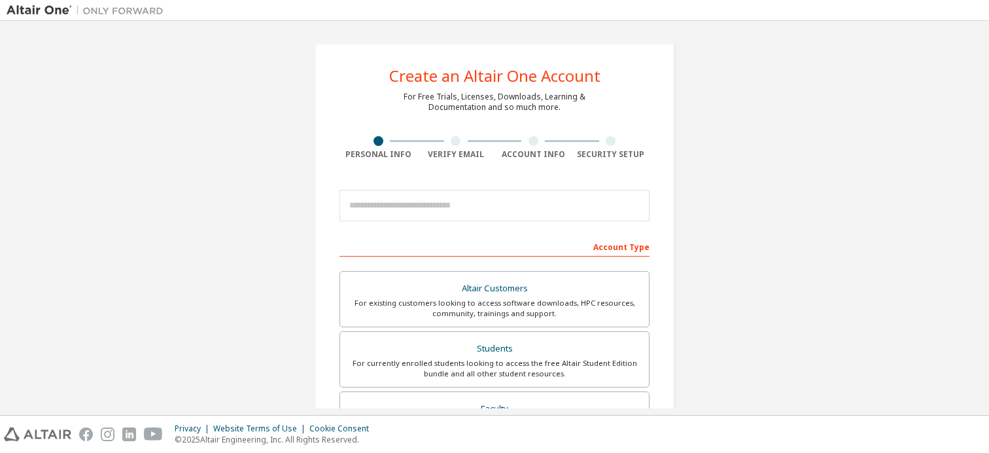  Describe the element at coordinates (495, 76) in the screenshot. I see `div: Create an Altair One Account` at that location.